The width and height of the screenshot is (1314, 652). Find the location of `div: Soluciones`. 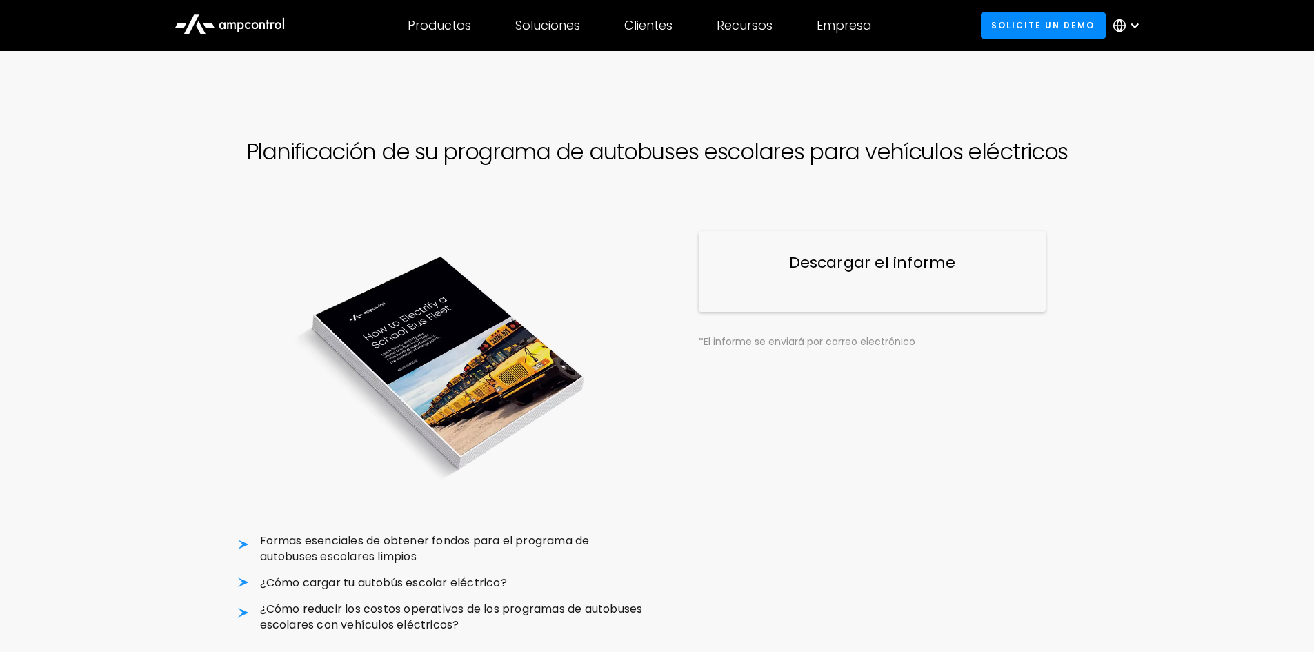

div: Soluciones is located at coordinates (548, 26).